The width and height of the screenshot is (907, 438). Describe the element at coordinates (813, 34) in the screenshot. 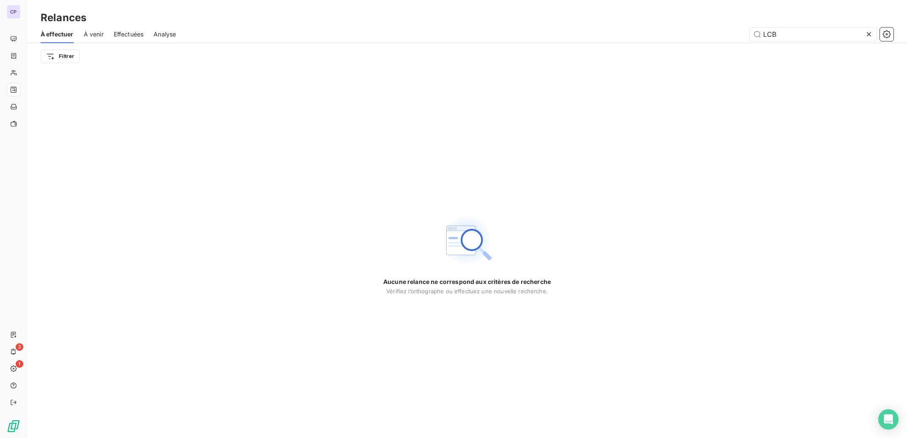

I see `input: Rechercher` at that location.